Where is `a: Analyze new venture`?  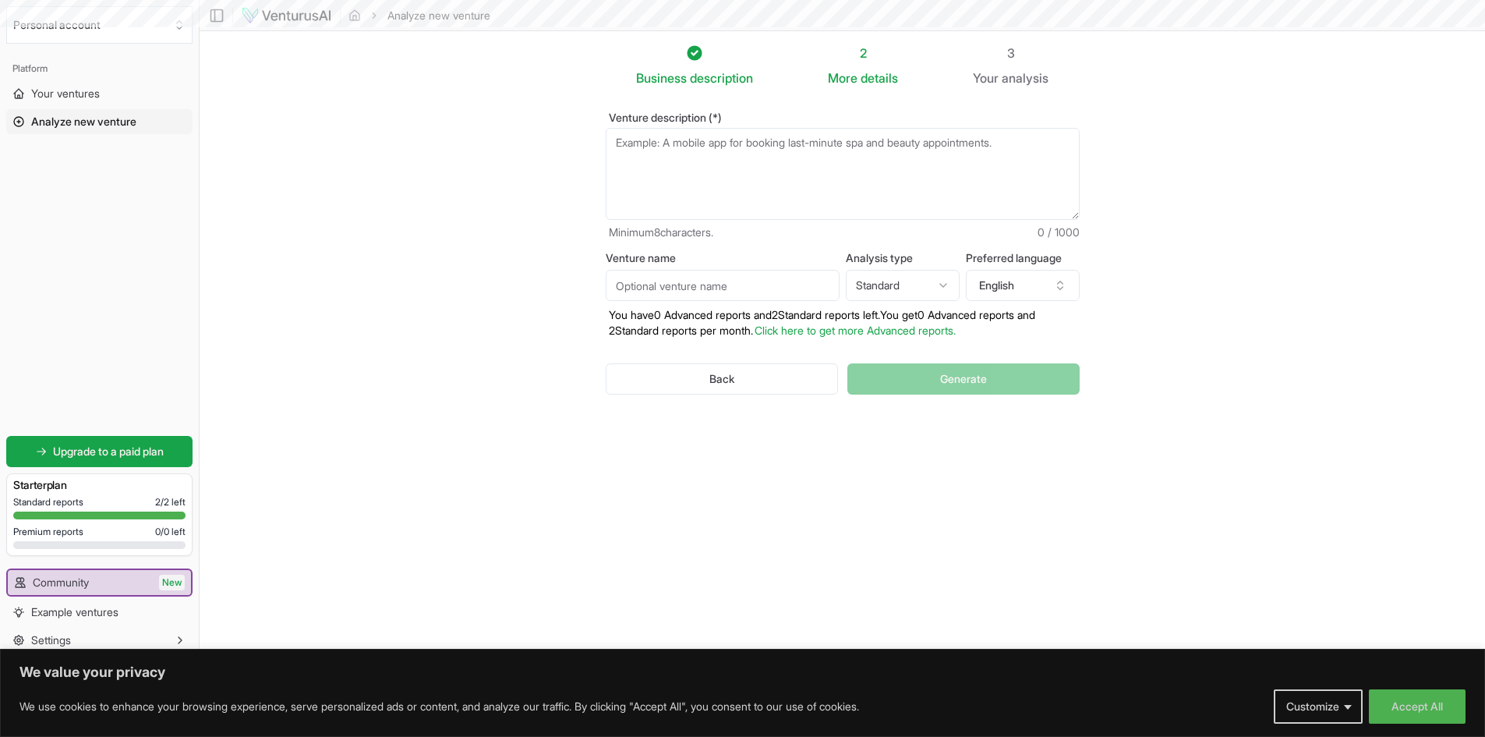 a: Analyze new venture is located at coordinates (99, 122).